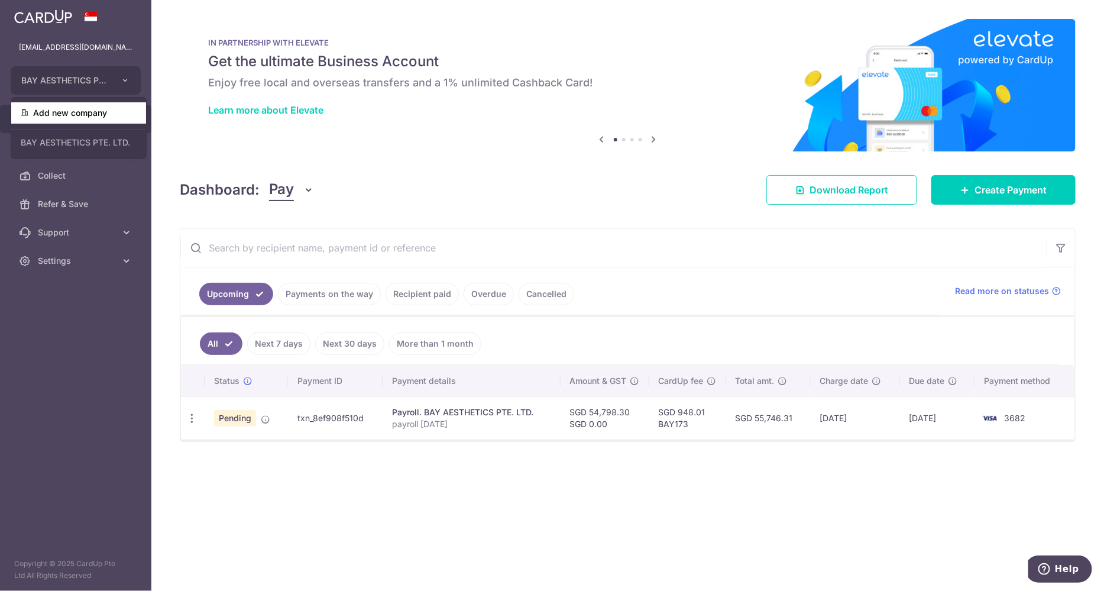 The width and height of the screenshot is (1104, 591). Describe the element at coordinates (77, 261) in the screenshot. I see `span: Settings` at that location.